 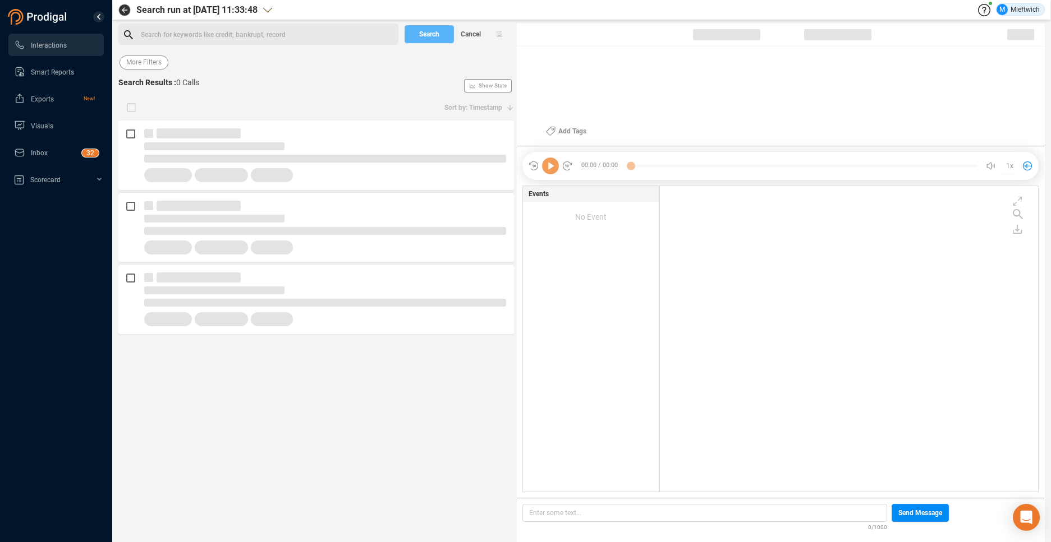 What do you see at coordinates (144, 62) in the screenshot?
I see `button: More Filters` at bounding box center [144, 62].